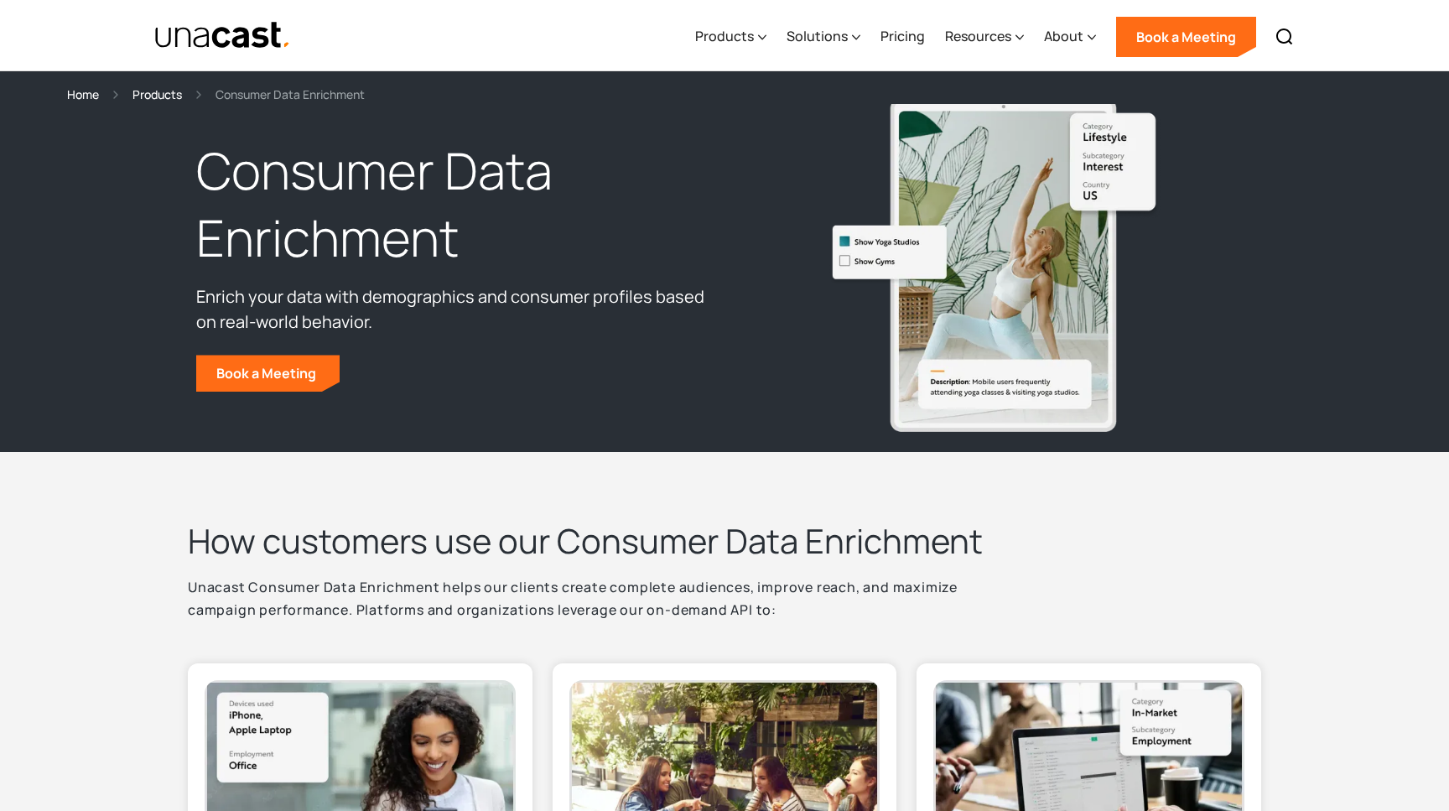 This screenshot has width=1449, height=811. What do you see at coordinates (902, 37) in the screenshot?
I see `a: Pricing` at bounding box center [902, 37].